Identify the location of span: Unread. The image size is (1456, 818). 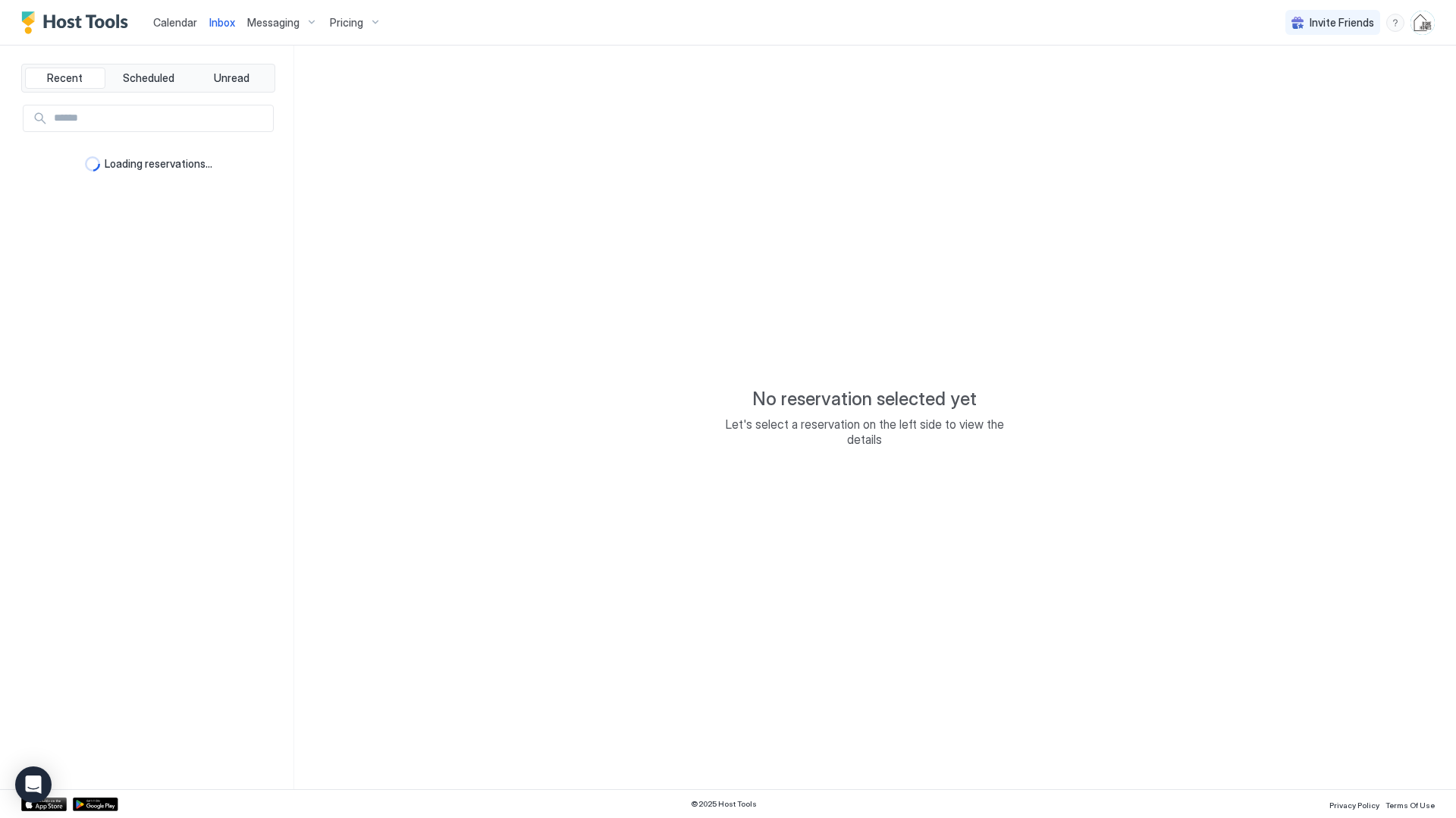
(232, 79).